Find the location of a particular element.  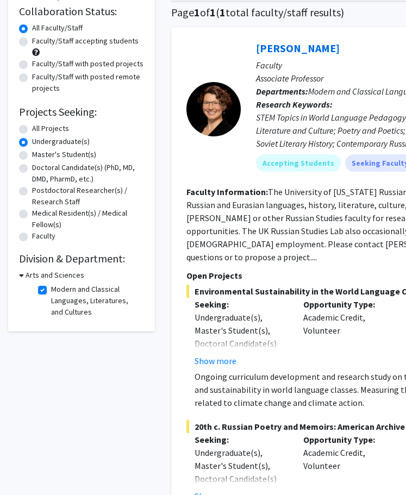

label: Doctoral Candidate(s) (PhD, MD, DMD, PharmD, etc.) is located at coordinates (88, 173).